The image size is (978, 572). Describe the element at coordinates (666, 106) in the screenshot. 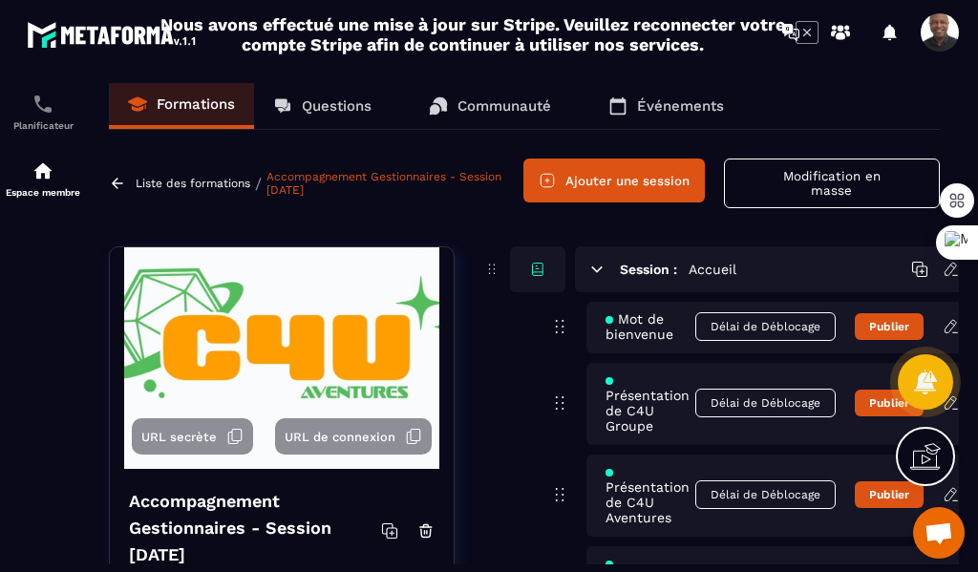

I see `a: Événements` at that location.